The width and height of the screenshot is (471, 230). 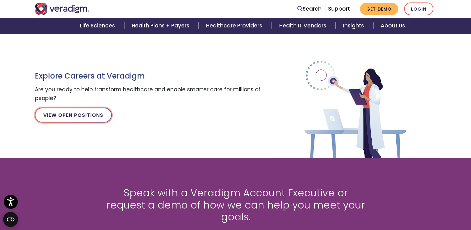 I want to click on a: Health IT Vendors, so click(x=303, y=26).